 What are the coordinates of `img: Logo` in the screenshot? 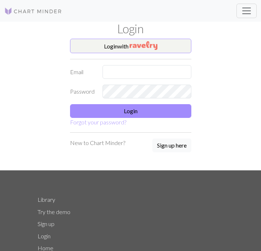 It's located at (33, 11).